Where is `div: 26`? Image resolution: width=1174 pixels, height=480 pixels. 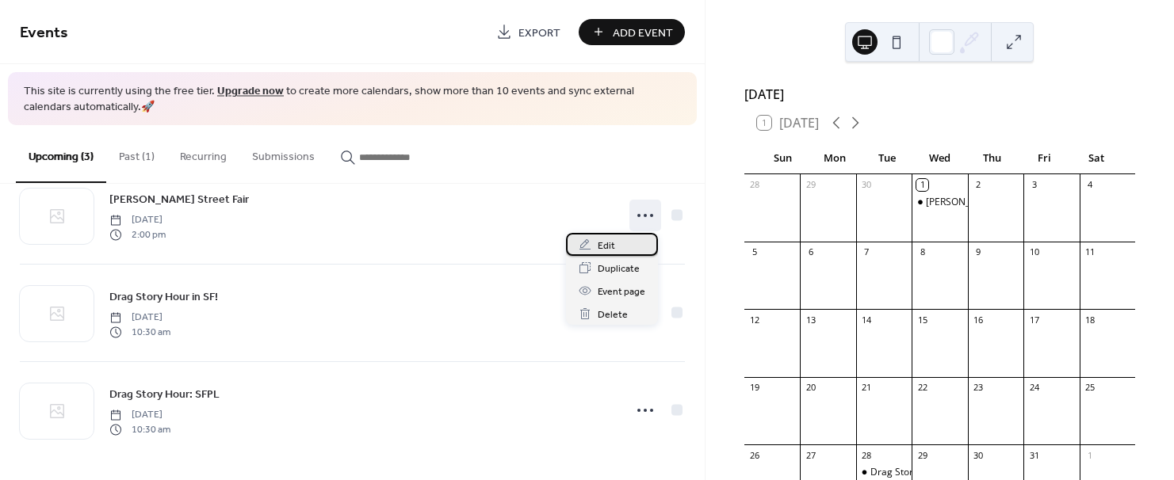 div: 26 is located at coordinates (754, 455).